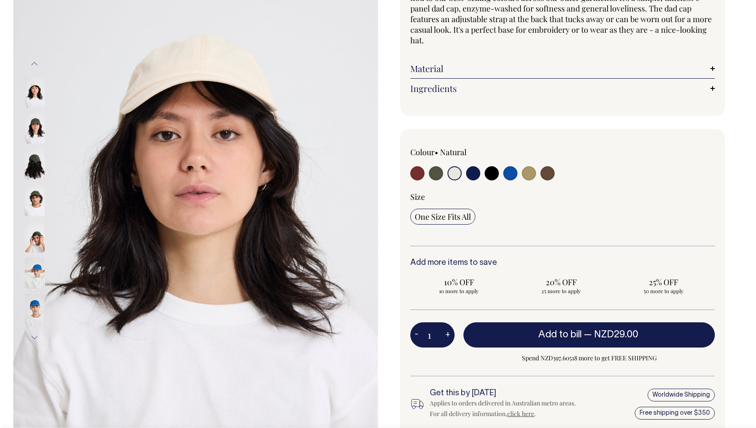 Image resolution: width=756 pixels, height=428 pixels. I want to click on a: click here, so click(520, 414).